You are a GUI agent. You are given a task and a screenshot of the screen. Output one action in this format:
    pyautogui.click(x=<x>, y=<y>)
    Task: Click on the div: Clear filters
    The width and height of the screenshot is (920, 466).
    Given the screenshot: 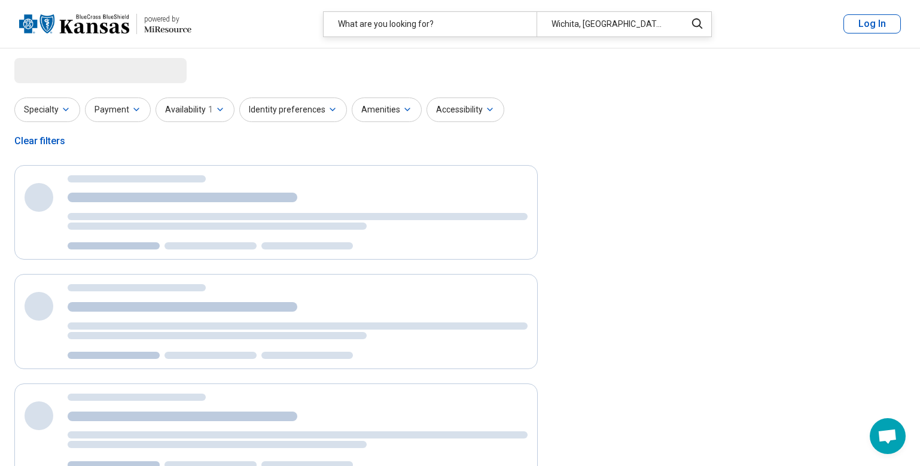 What is the action you would take?
    pyautogui.click(x=39, y=141)
    